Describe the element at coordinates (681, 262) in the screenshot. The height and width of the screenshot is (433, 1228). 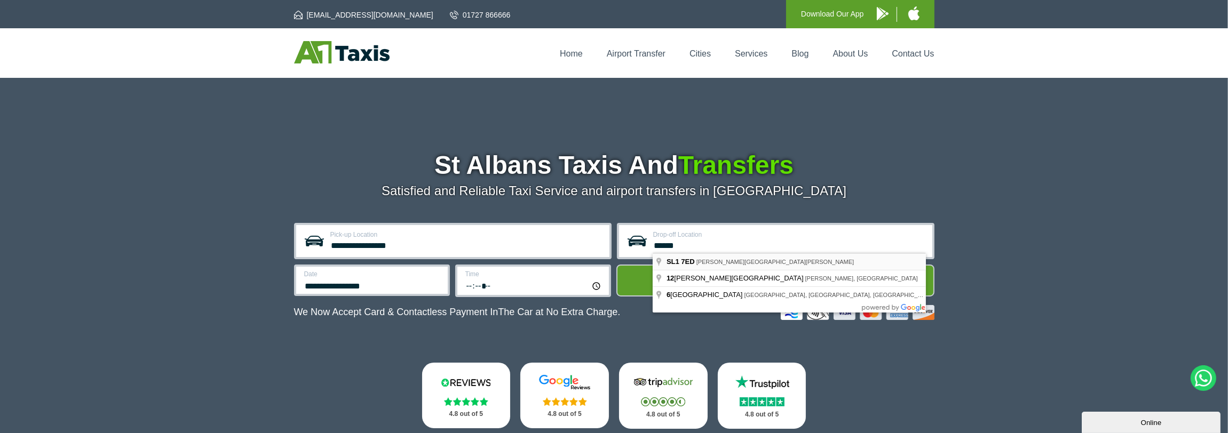
I see `span: SL1 7ED` at that location.